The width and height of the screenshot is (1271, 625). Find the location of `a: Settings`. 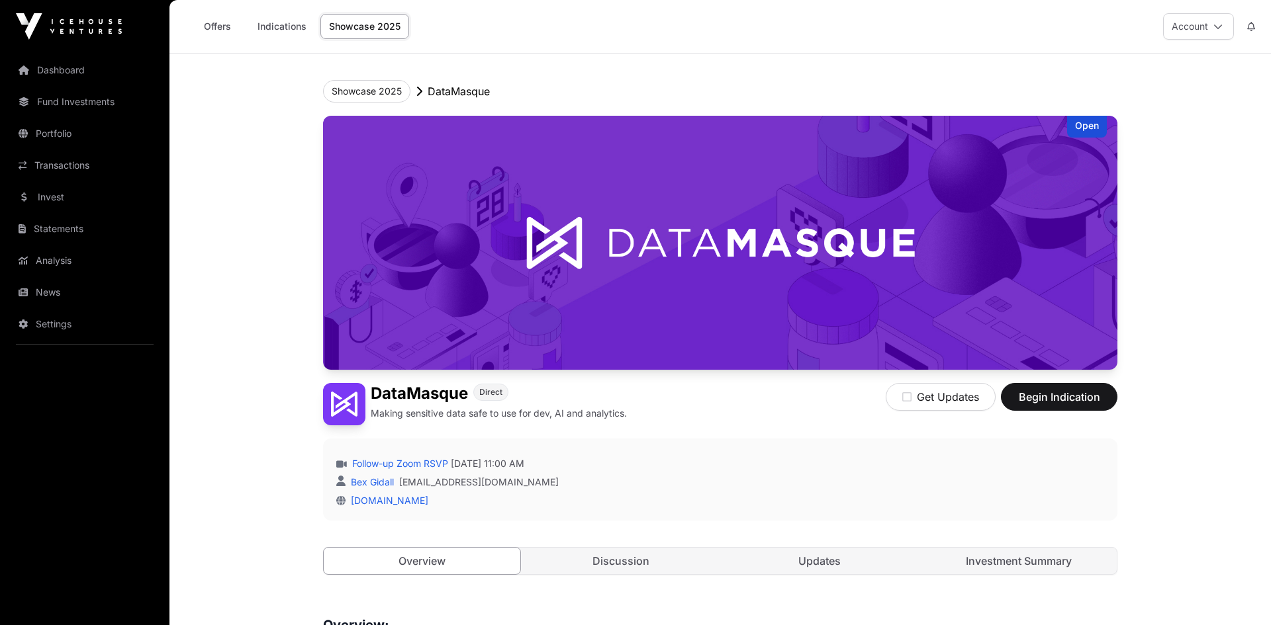

a: Settings is located at coordinates (85, 324).